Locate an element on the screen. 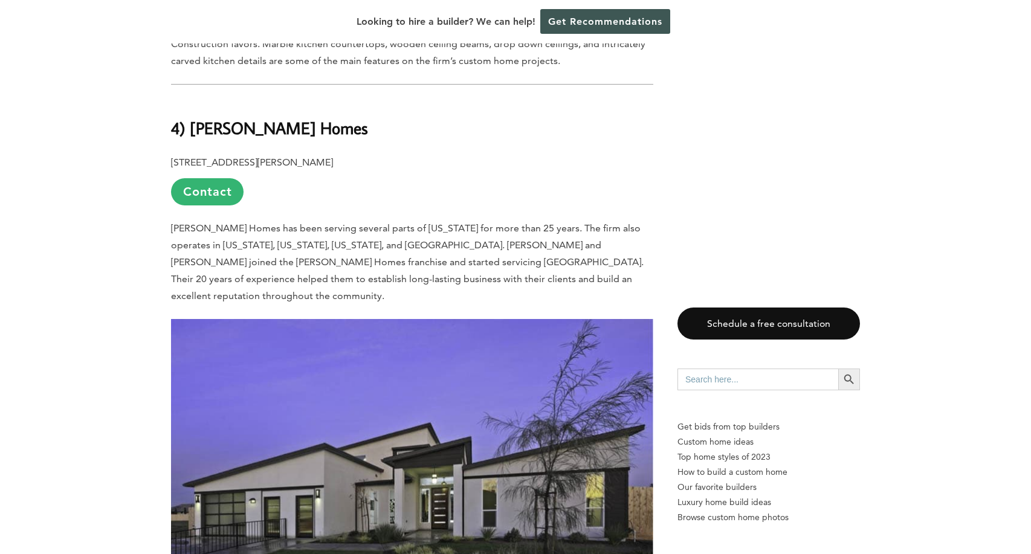 The image size is (1031, 554). p: Our favorite builders is located at coordinates (769, 487).